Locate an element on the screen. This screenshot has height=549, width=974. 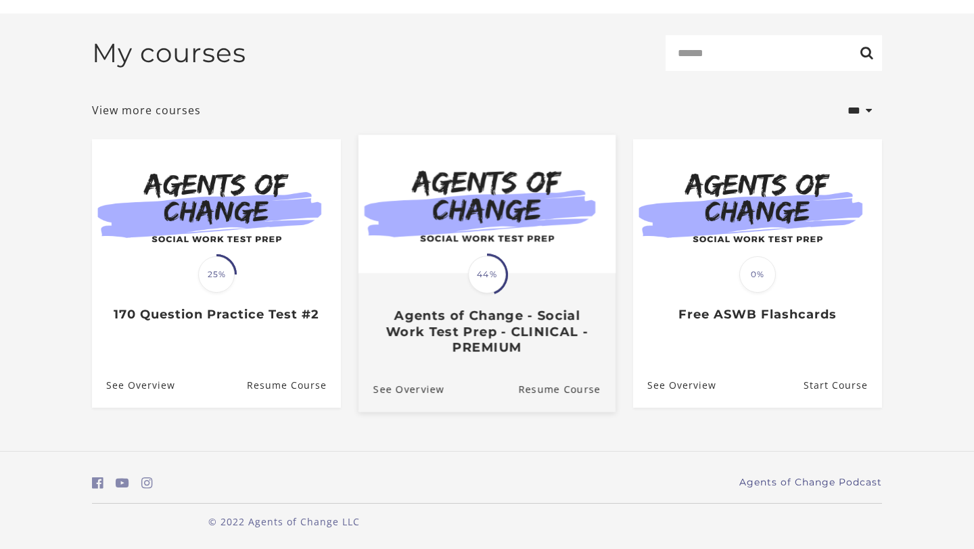
h3: Agents of Change - Social Work Test Prep - CLINICAL - PREMIUM is located at coordinates (487, 332).